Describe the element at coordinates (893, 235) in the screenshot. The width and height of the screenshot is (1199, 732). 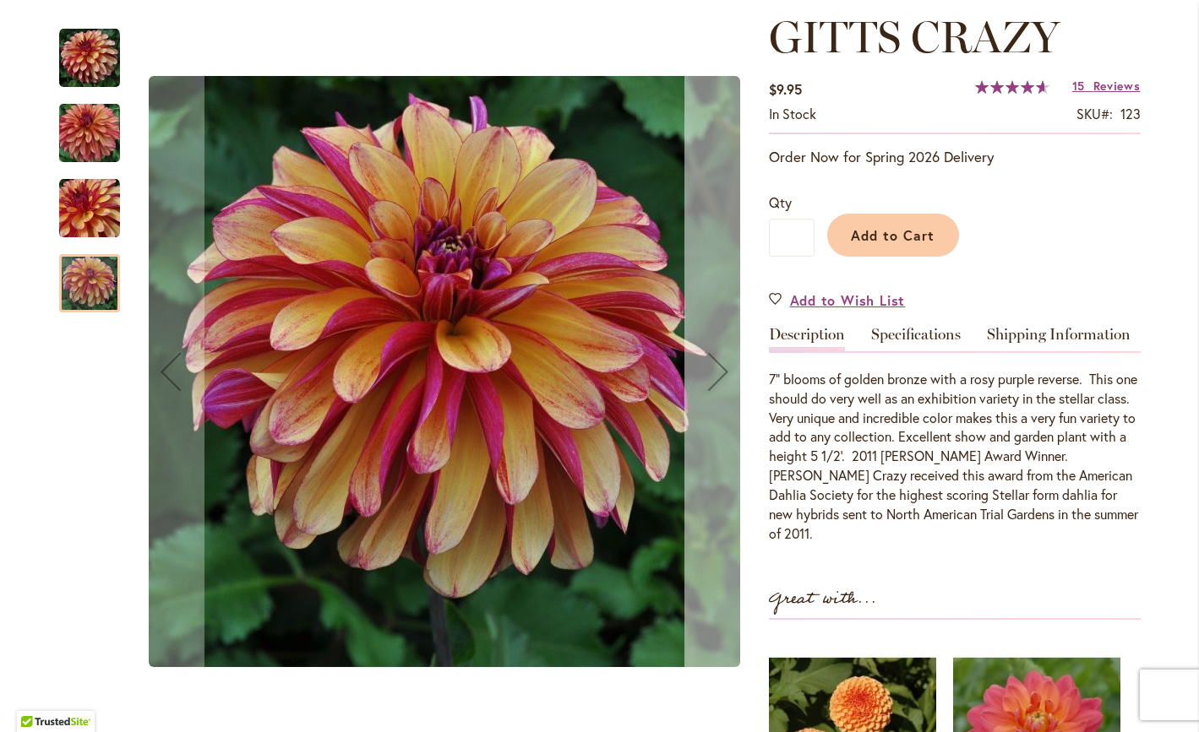
I see `button: Add to Cart` at that location.